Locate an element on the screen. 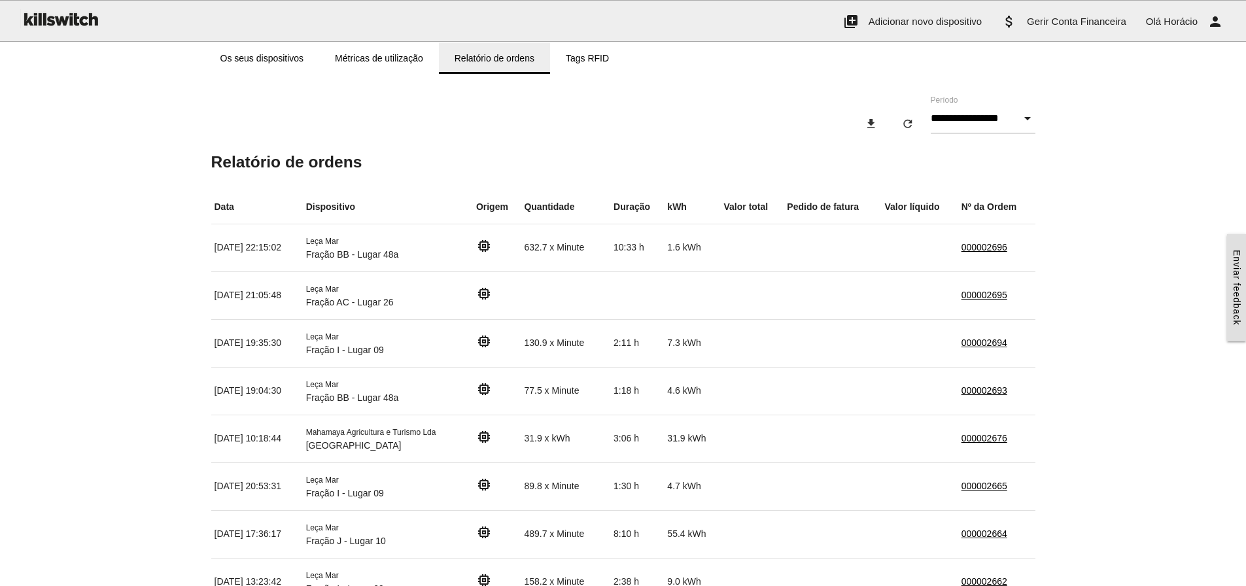  th: Pedido de fatura is located at coordinates (832, 207).